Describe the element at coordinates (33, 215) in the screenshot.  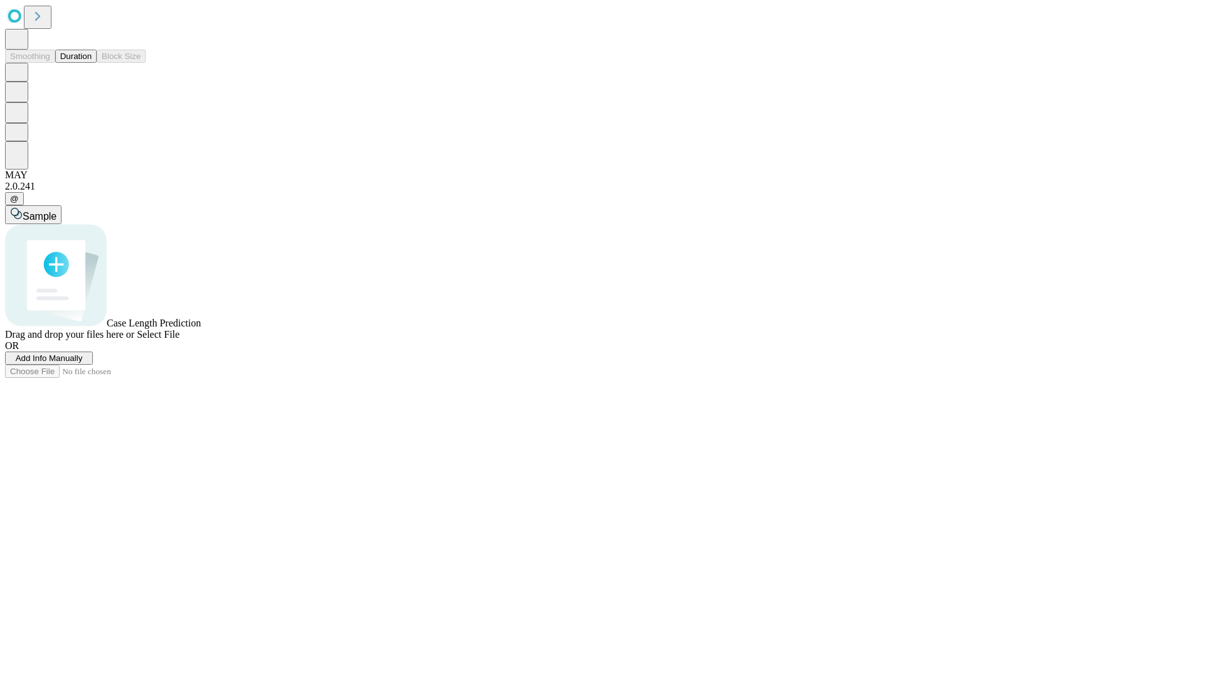
I see `button: Sample` at that location.